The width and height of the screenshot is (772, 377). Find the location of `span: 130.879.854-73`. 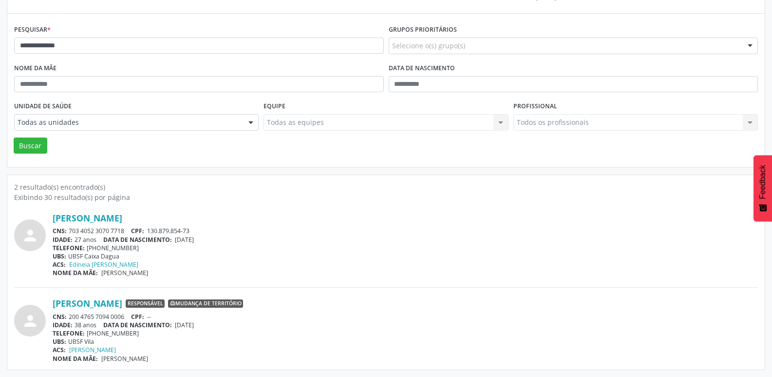

span: 130.879.854-73 is located at coordinates (168, 230).